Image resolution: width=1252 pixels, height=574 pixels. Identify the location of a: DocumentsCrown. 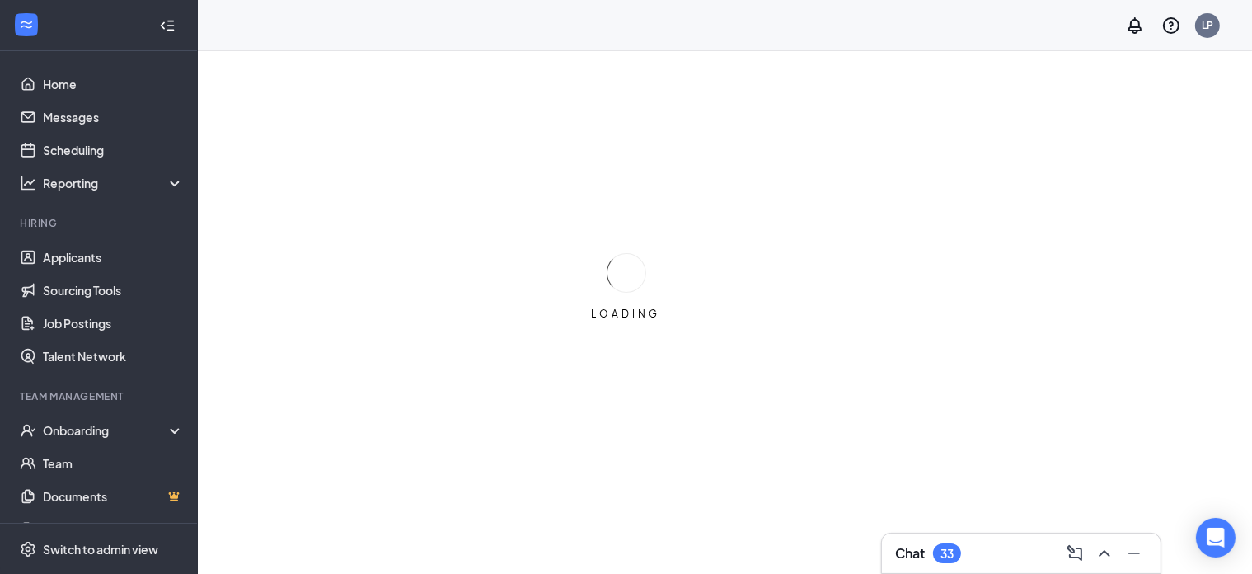
(113, 496).